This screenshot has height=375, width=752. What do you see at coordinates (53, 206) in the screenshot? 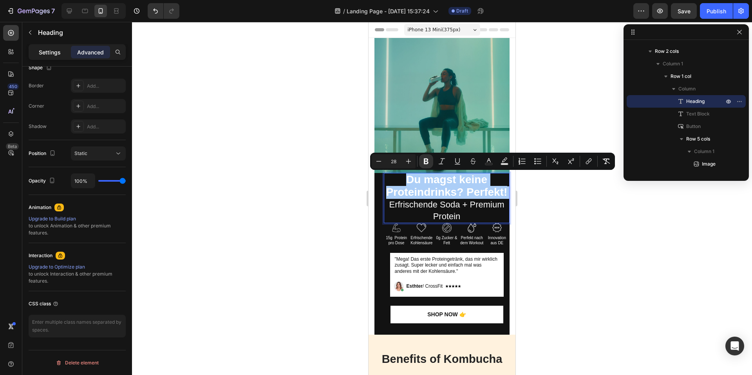
I see `img: gempages_581641449179710220-0b675a02-5fd6-42a1-8dab-646e31c7e452.png` at bounding box center [53, 206].